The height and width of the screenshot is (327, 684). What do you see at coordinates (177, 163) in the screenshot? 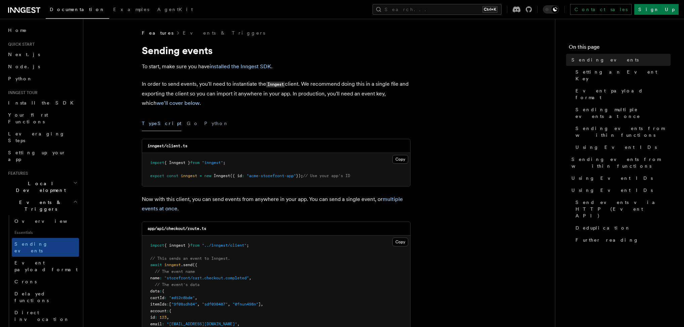
I see `span: { Inngest }` at bounding box center [177, 163].